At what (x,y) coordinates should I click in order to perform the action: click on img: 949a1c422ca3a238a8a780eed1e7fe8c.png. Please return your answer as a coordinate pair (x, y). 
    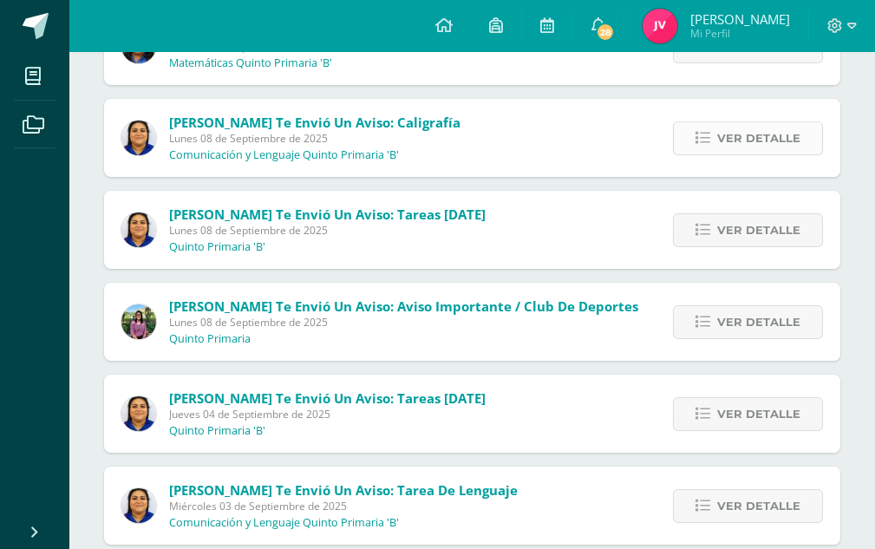
    Looking at the image, I should click on (660, 26).